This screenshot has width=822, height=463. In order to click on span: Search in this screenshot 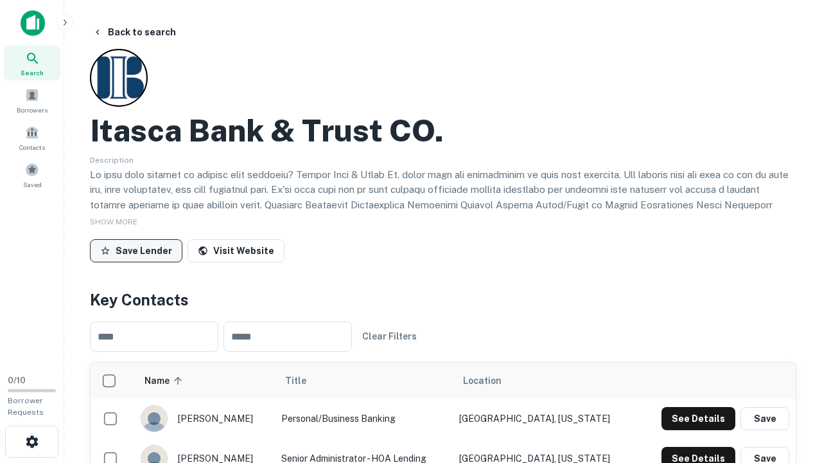, I will do `click(32, 73)`.